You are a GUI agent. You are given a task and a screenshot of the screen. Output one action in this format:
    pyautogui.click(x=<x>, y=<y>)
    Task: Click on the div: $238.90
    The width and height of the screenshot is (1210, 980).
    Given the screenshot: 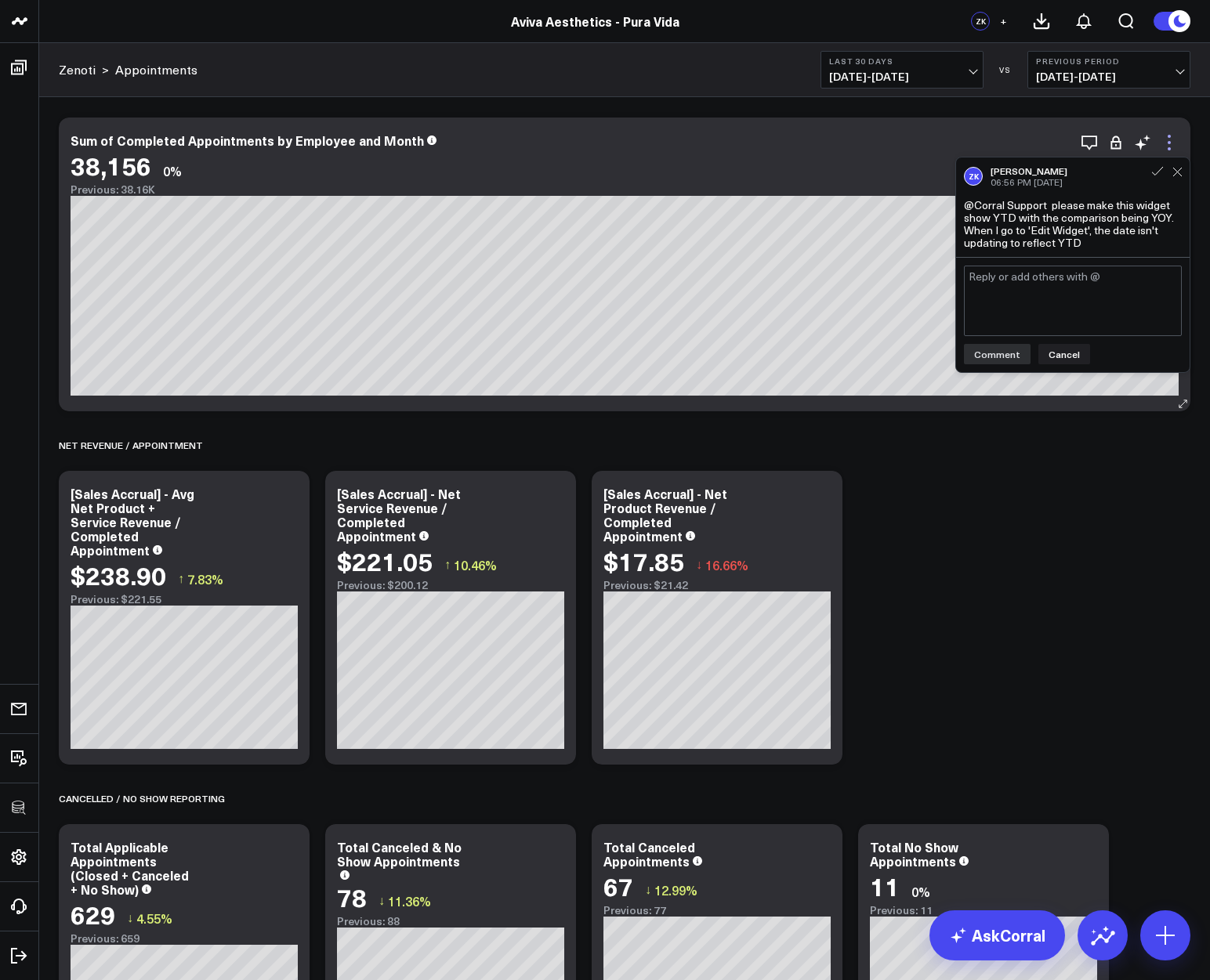 What is the action you would take?
    pyautogui.click(x=118, y=575)
    